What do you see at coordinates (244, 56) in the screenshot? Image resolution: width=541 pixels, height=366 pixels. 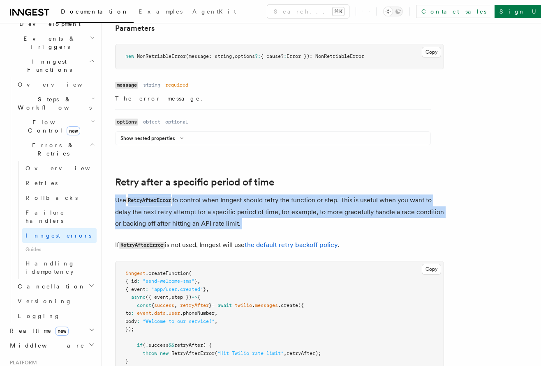 I see `span: options` at bounding box center [244, 56].